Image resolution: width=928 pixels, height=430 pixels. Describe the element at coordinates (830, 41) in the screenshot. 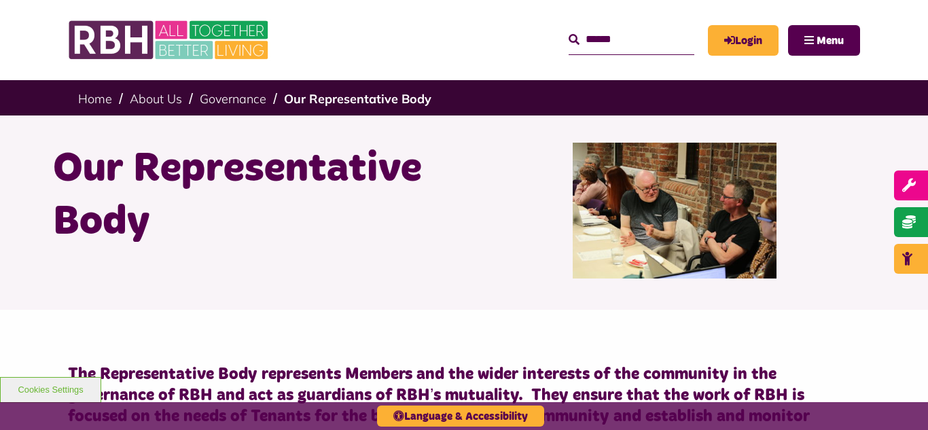

I see `span: Menu` at that location.